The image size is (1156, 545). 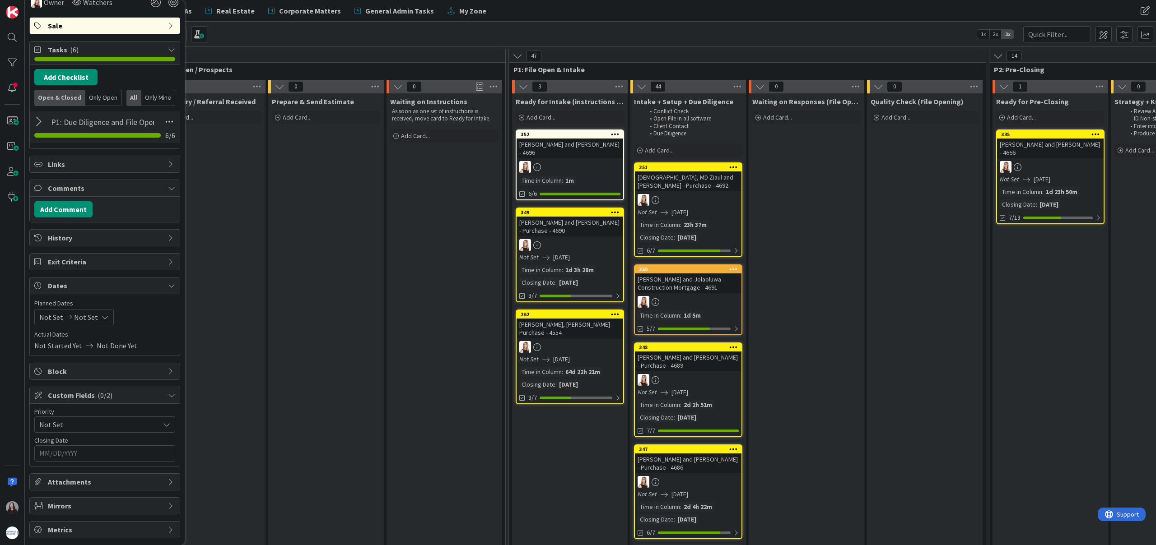 What do you see at coordinates (467, 11) in the screenshot?
I see `a: My Zone` at bounding box center [467, 11].